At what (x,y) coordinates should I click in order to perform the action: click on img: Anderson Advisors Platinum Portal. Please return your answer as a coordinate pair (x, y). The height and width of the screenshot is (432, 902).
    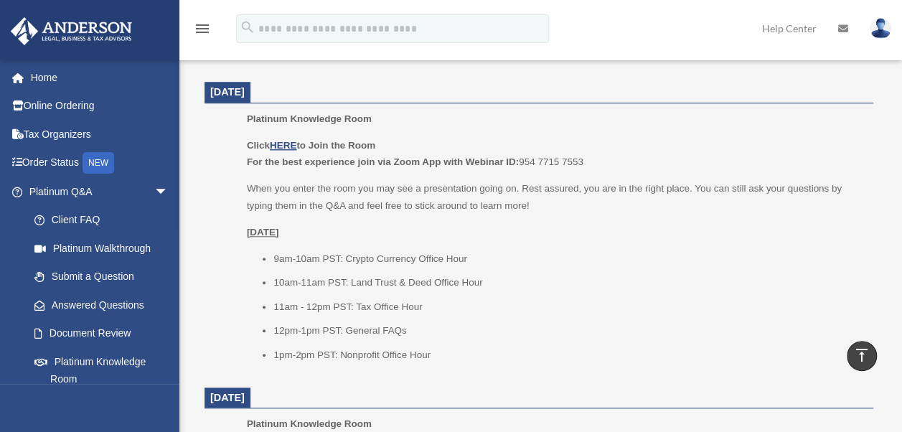
    Looking at the image, I should click on (71, 31).